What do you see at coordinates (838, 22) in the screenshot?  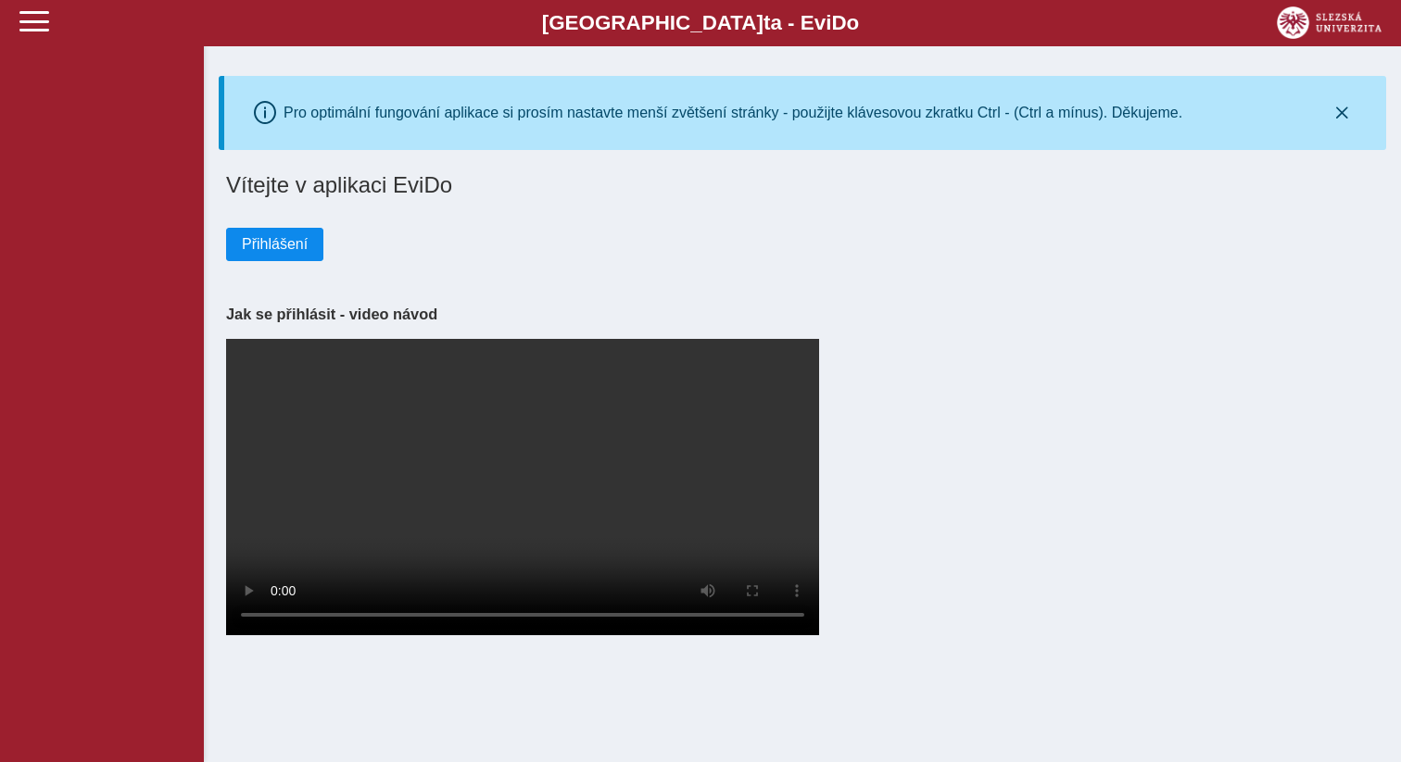 I see `span: D` at bounding box center [838, 22].